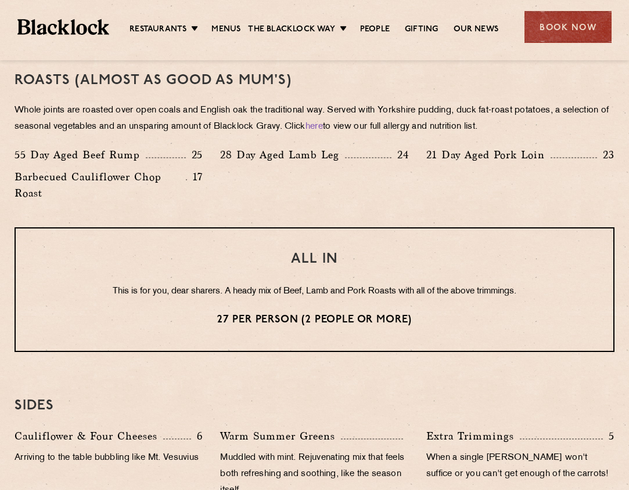 The height and width of the screenshot is (490, 629). What do you see at coordinates (280, 436) in the screenshot?
I see `p: Warm Summer Greens` at bounding box center [280, 436].